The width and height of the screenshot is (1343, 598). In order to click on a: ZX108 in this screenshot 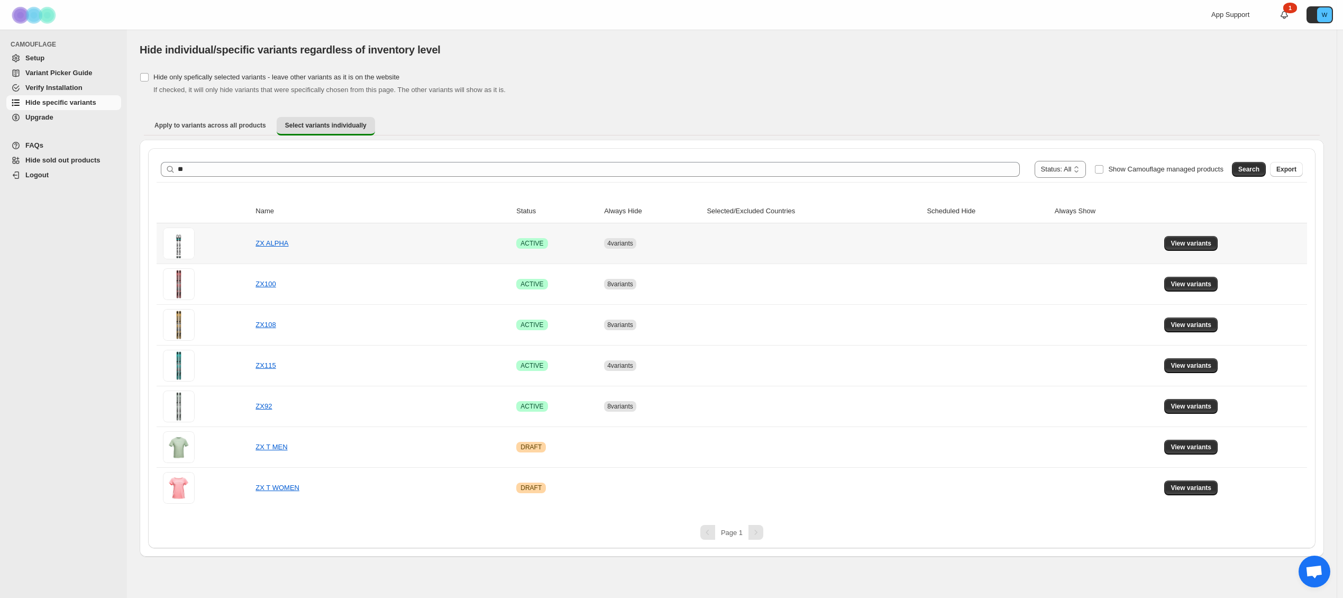, I will do `click(266, 324)`.